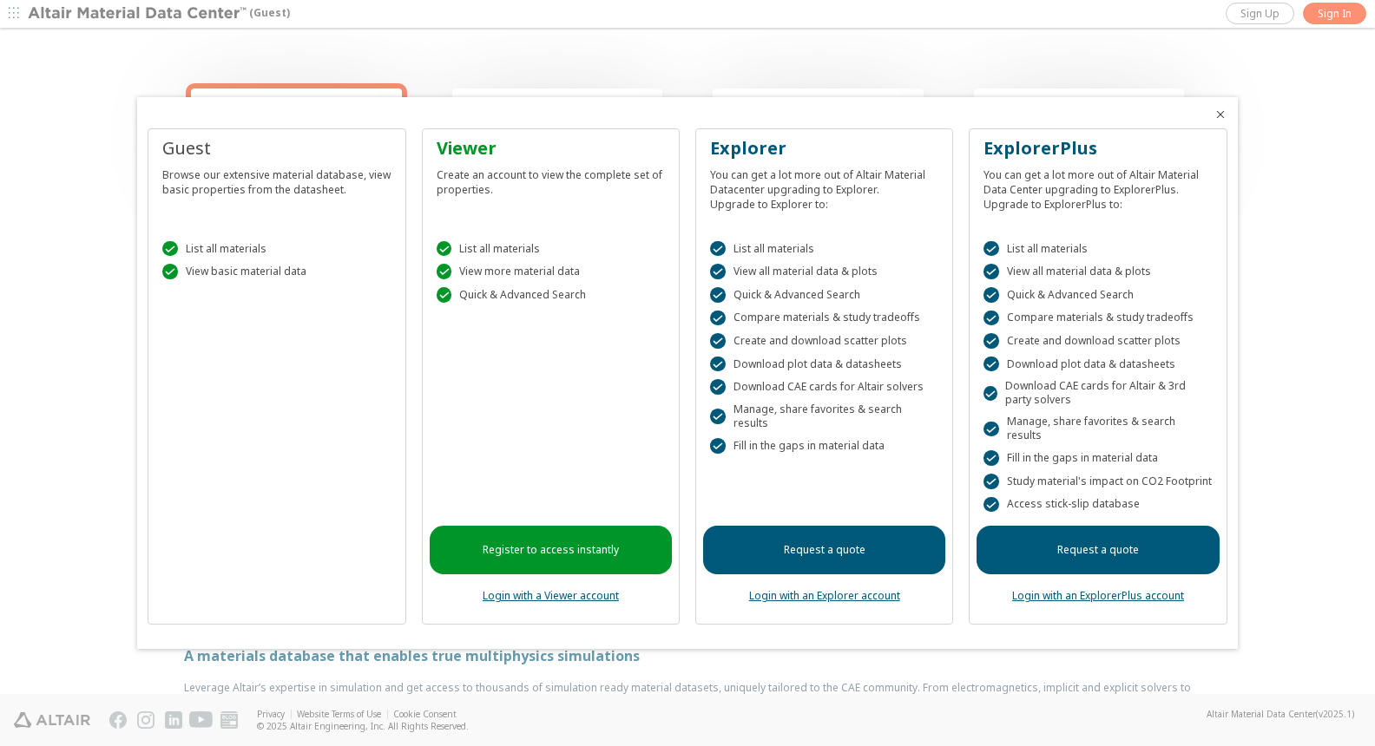 This screenshot has height=746, width=1375. What do you see at coordinates (1097, 505) in the screenshot?
I see `div: Access stick-slip database` at bounding box center [1097, 505].